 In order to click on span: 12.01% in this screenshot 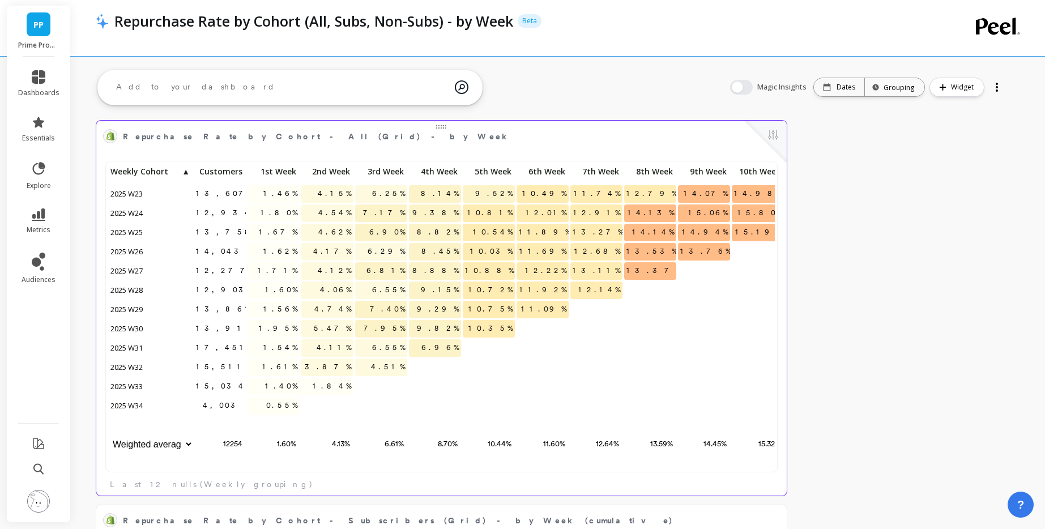, I will do `click(546, 213)`.